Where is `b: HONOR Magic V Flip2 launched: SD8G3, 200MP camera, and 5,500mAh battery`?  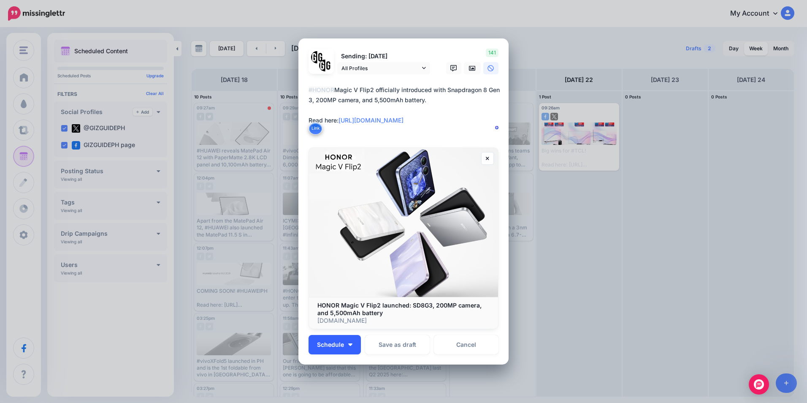
b: HONOR Magic V Flip2 launched: SD8G3, 200MP camera, and 5,500mAh battery is located at coordinates (399, 309).